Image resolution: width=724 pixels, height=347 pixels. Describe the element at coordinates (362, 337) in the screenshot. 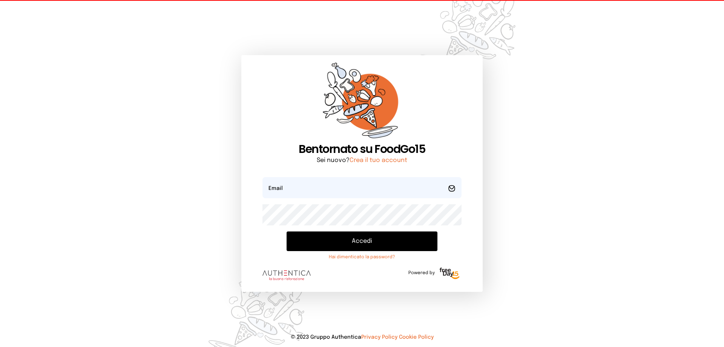

I see `p: © 2023 Gruppo Authentica` at that location.